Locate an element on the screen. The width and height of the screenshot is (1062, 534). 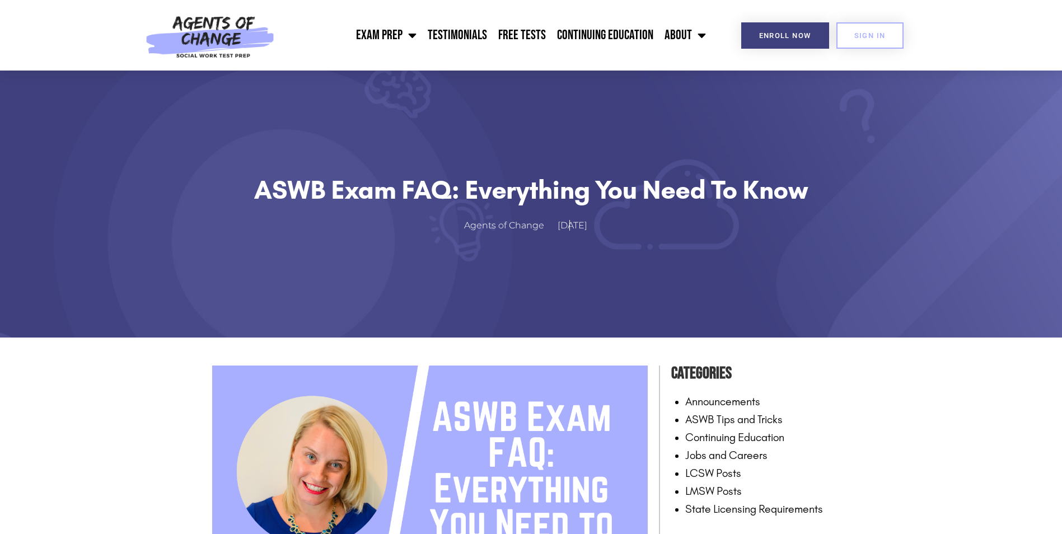
h4: Categories is located at coordinates (761, 373).